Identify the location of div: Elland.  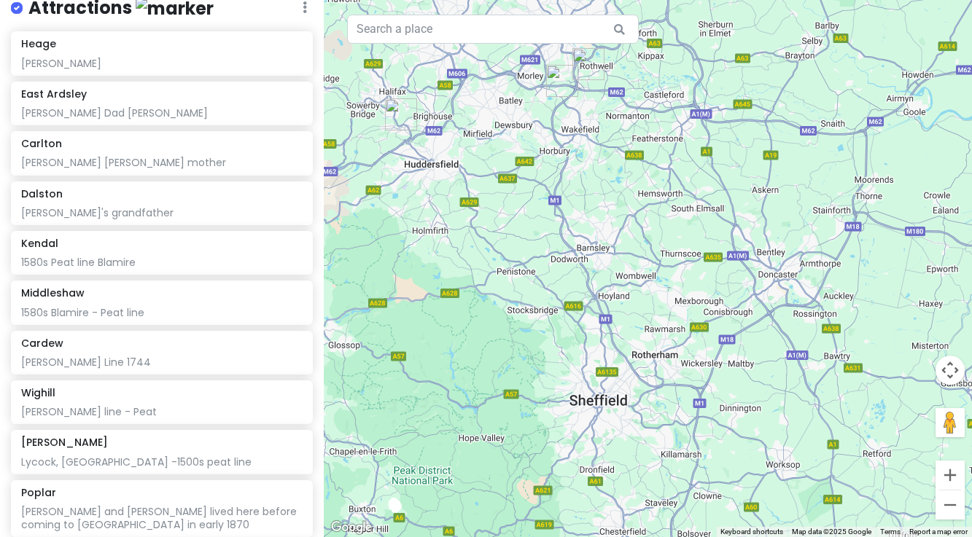
(401, 114).